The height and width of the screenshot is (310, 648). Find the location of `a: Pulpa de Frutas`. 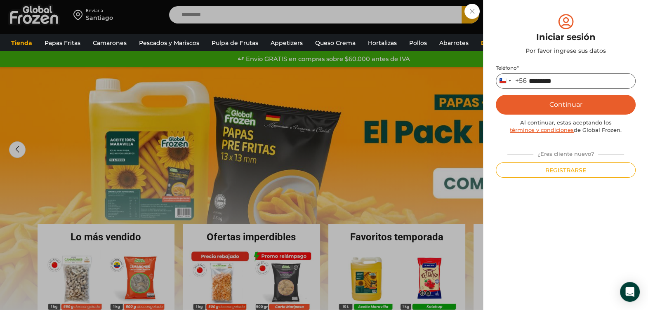

a: Pulpa de Frutas is located at coordinates (235, 43).